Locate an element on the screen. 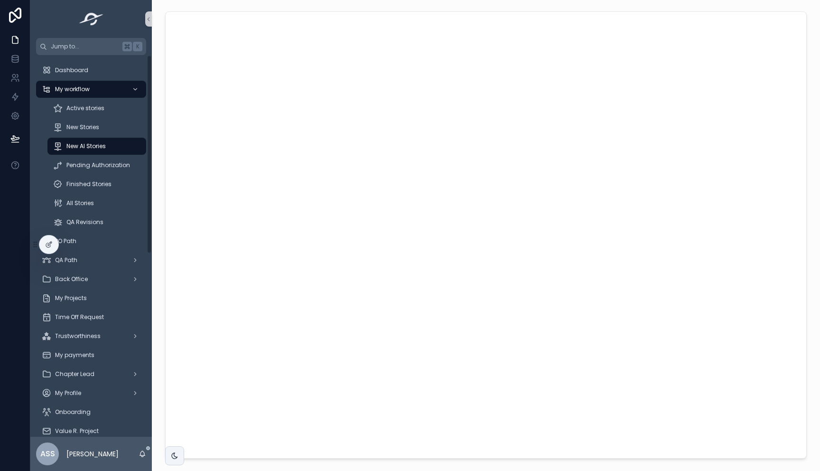 The width and height of the screenshot is (820, 471). span: My Profile is located at coordinates (68, 393).